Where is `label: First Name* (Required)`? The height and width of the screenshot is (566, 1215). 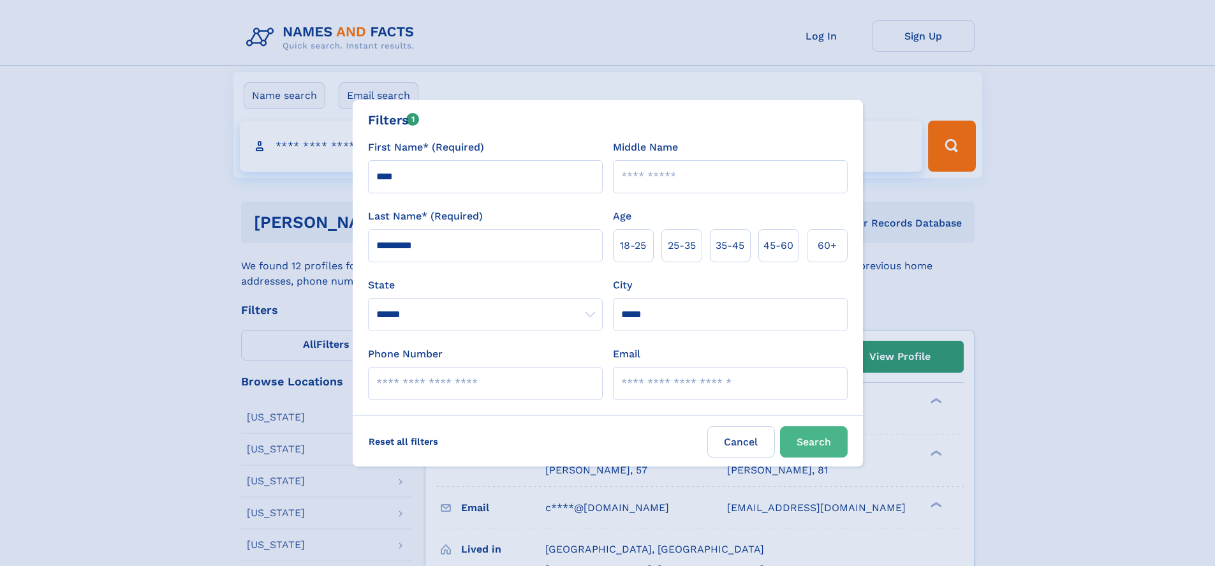
label: First Name* (Required) is located at coordinates (426, 147).